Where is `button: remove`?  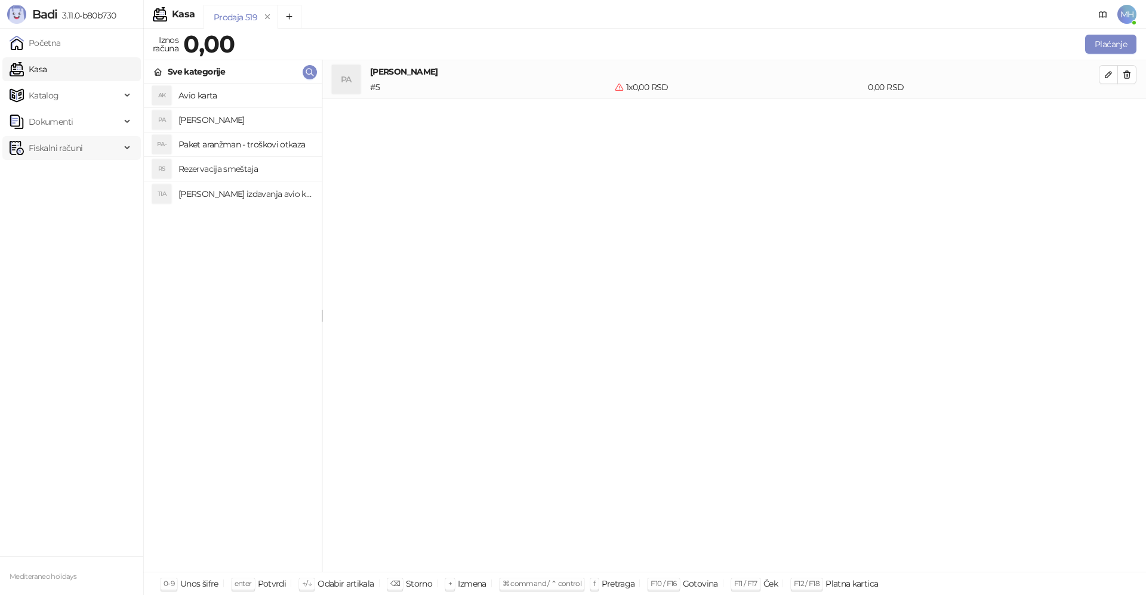
button: remove is located at coordinates (267, 17).